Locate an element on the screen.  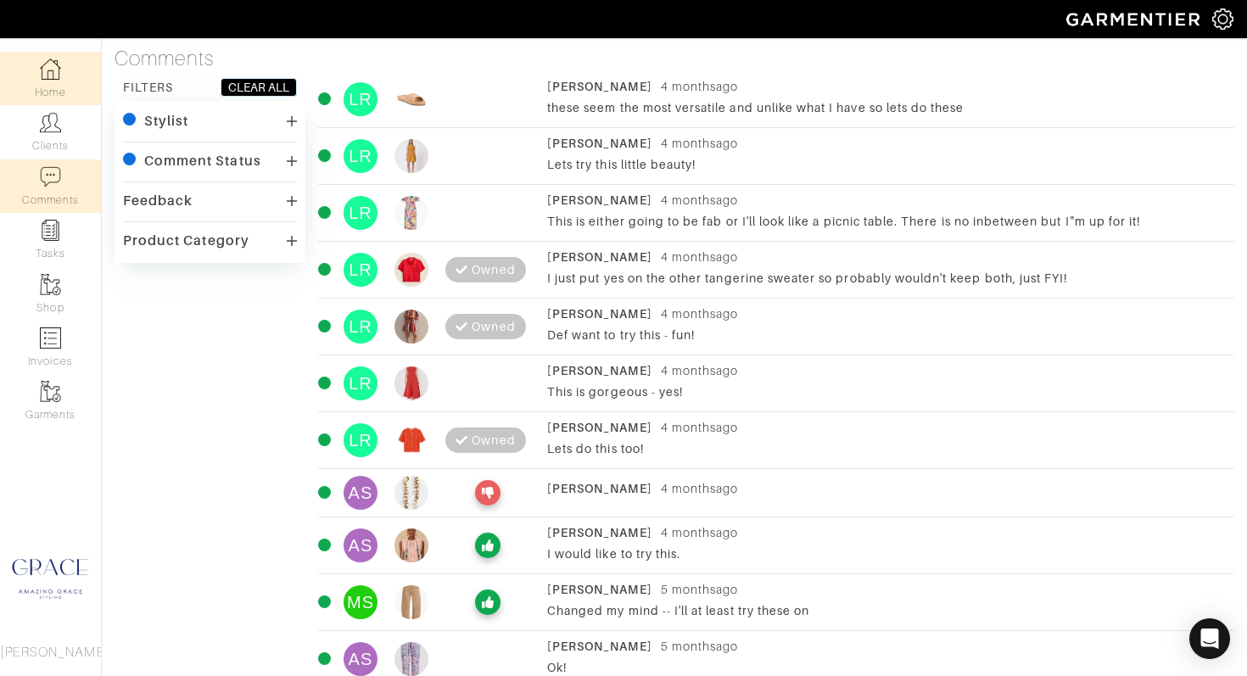
div: Comment Status is located at coordinates (203, 161).